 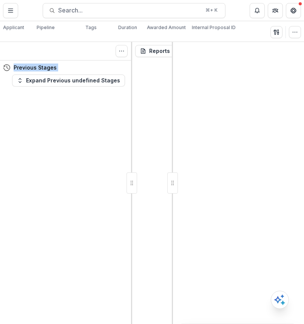 What do you see at coordinates (68, 81) in the screenshot?
I see `button: Expand Previous undefined Stages` at bounding box center [68, 81].